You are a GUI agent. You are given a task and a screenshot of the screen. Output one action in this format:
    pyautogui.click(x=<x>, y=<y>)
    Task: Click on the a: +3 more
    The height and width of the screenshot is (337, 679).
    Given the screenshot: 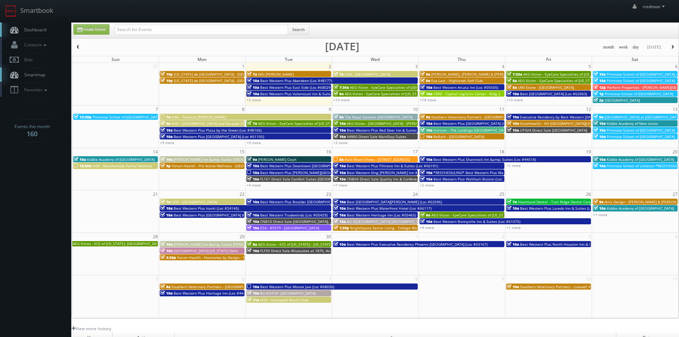 What is the action you would take?
    pyautogui.click(x=254, y=100)
    